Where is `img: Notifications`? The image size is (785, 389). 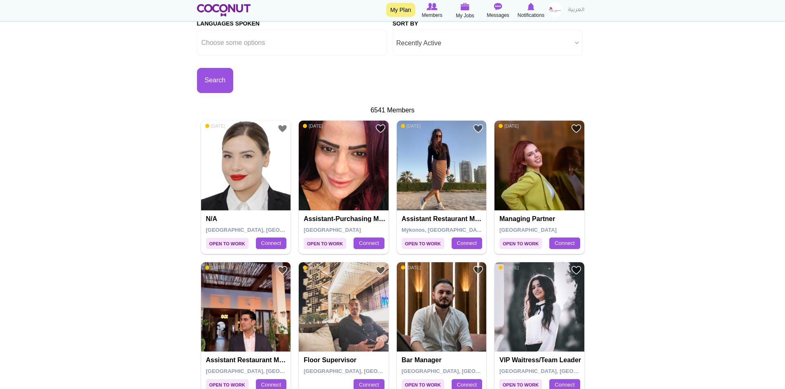
img: Notifications is located at coordinates (530, 7).